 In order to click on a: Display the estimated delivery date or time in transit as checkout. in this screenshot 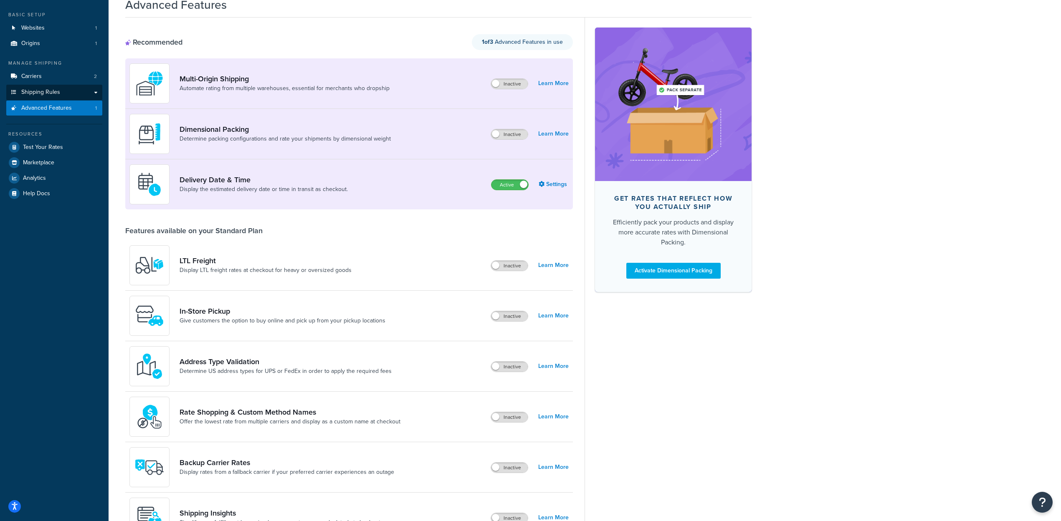, I will do `click(263, 190)`.